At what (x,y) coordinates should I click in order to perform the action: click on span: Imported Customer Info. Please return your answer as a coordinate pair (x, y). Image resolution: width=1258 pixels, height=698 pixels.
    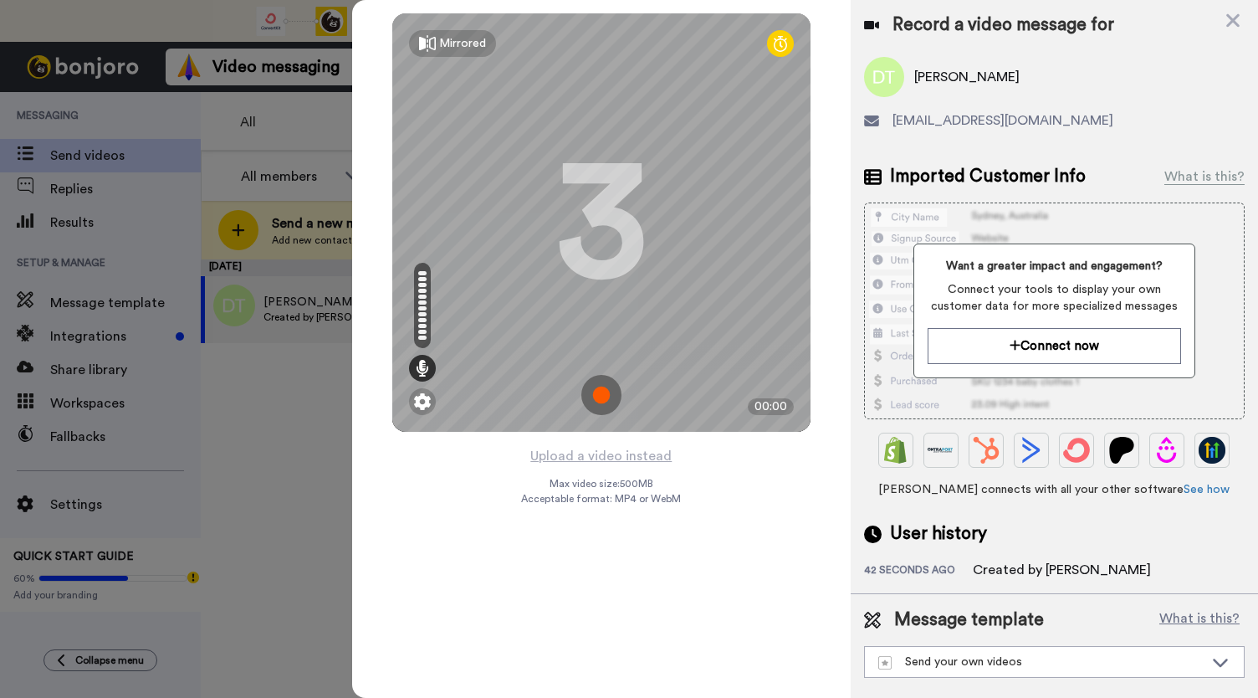
    Looking at the image, I should click on (988, 177).